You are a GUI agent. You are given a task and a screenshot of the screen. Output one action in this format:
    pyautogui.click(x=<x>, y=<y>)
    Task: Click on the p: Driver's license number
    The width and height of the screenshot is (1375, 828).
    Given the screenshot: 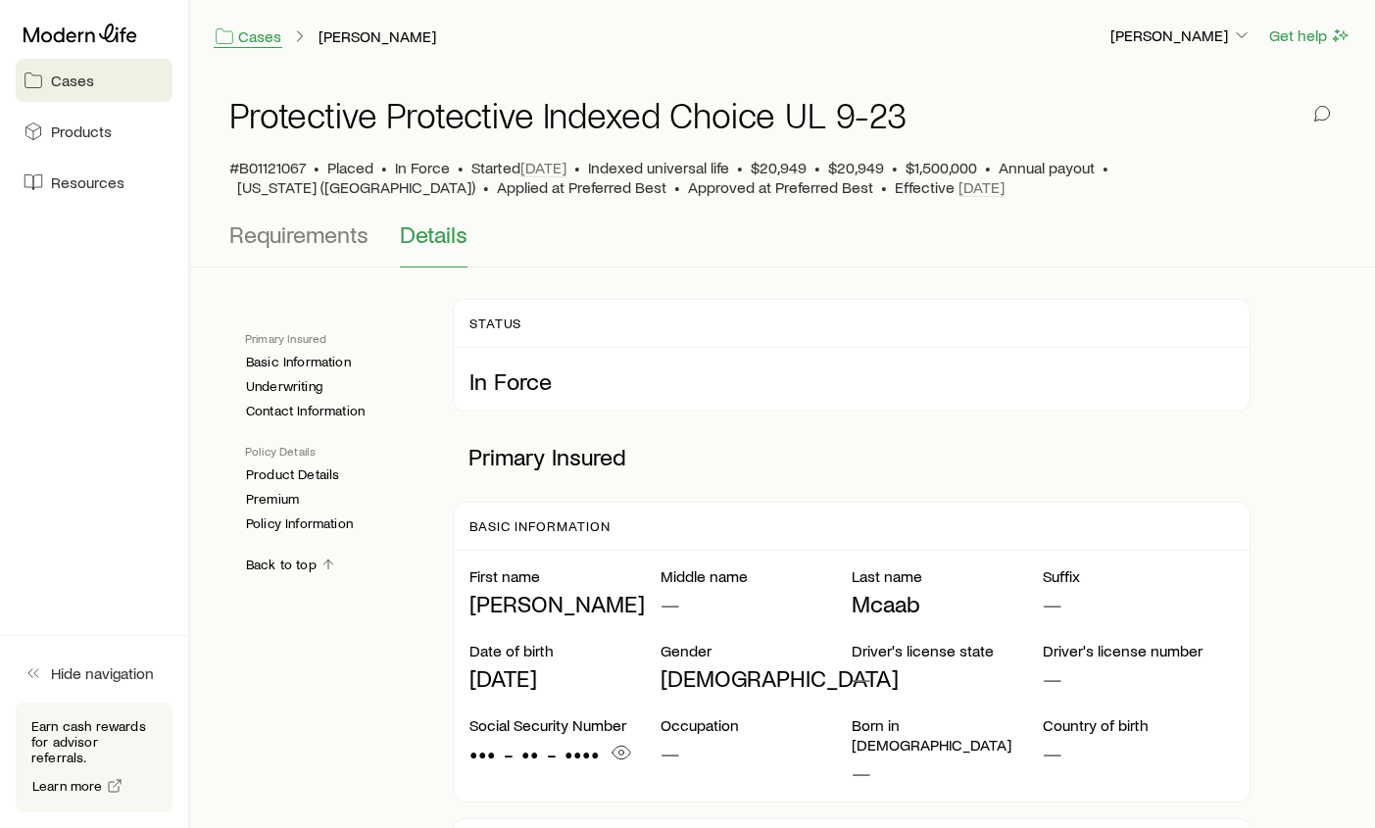 What is the action you would take?
    pyautogui.click(x=1138, y=651)
    